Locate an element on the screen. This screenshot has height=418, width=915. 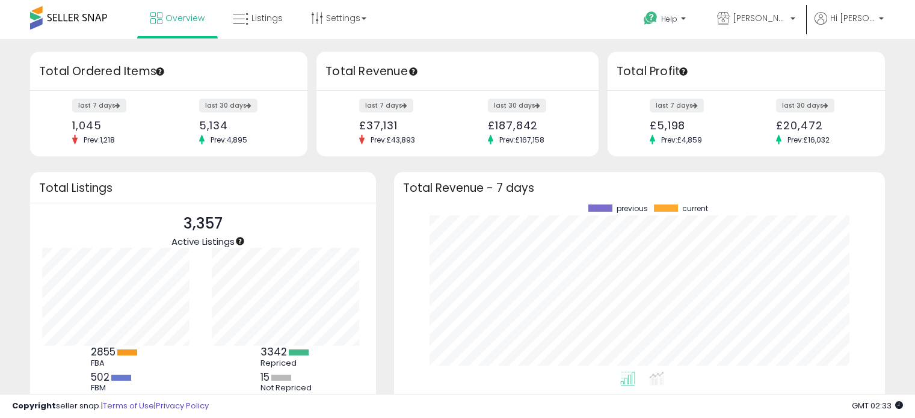
h3: Total Revenue is located at coordinates (457, 72).